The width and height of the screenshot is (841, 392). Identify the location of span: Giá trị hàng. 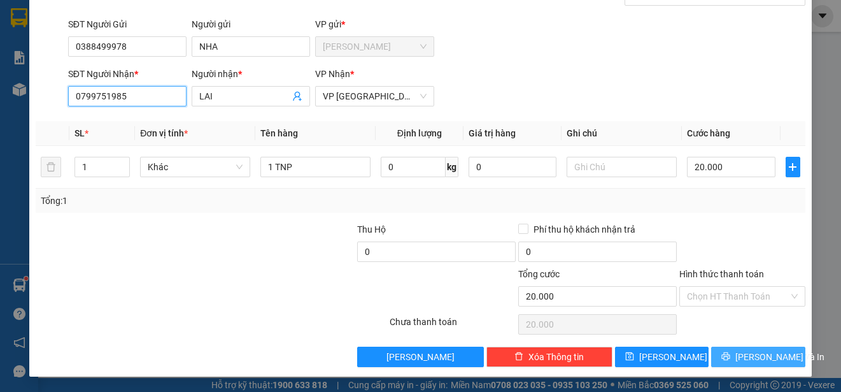
(492, 133).